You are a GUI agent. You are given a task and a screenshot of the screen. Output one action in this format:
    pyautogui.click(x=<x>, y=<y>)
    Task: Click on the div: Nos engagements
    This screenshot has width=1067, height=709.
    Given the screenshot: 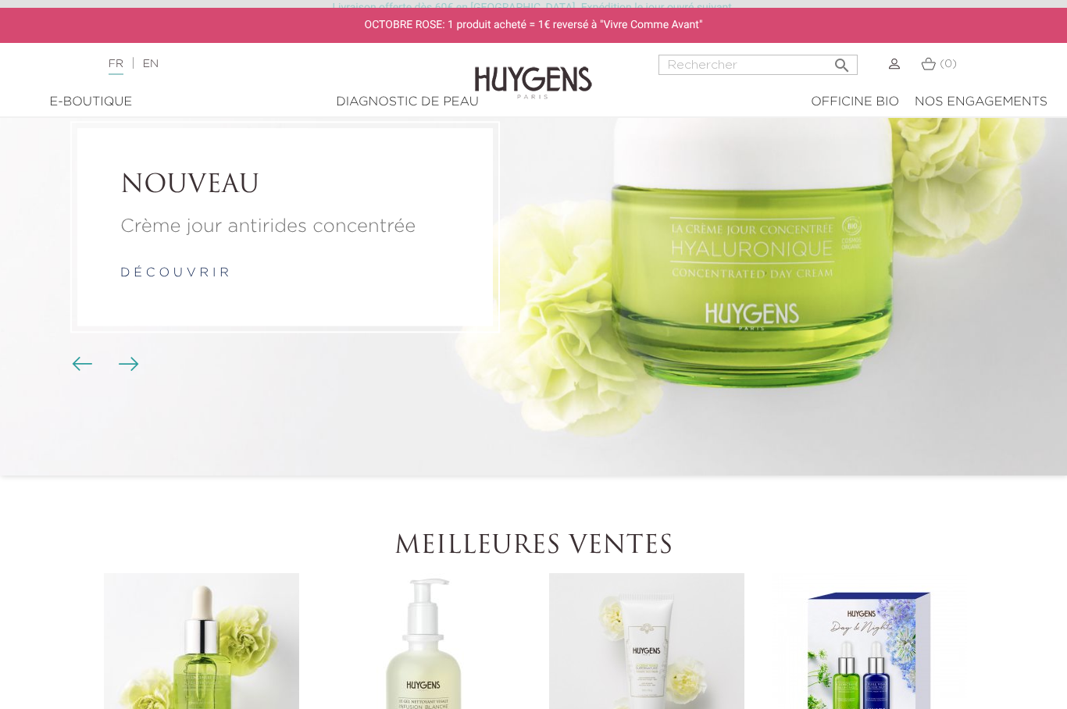 What is the action you would take?
    pyautogui.click(x=981, y=102)
    